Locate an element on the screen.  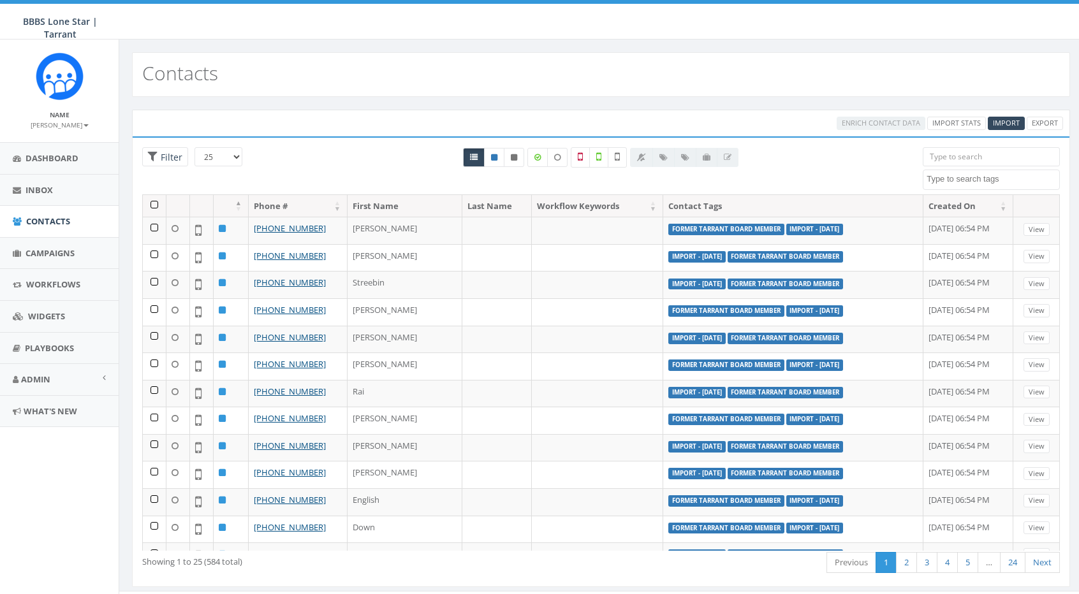
th: Last Name is located at coordinates (497, 206).